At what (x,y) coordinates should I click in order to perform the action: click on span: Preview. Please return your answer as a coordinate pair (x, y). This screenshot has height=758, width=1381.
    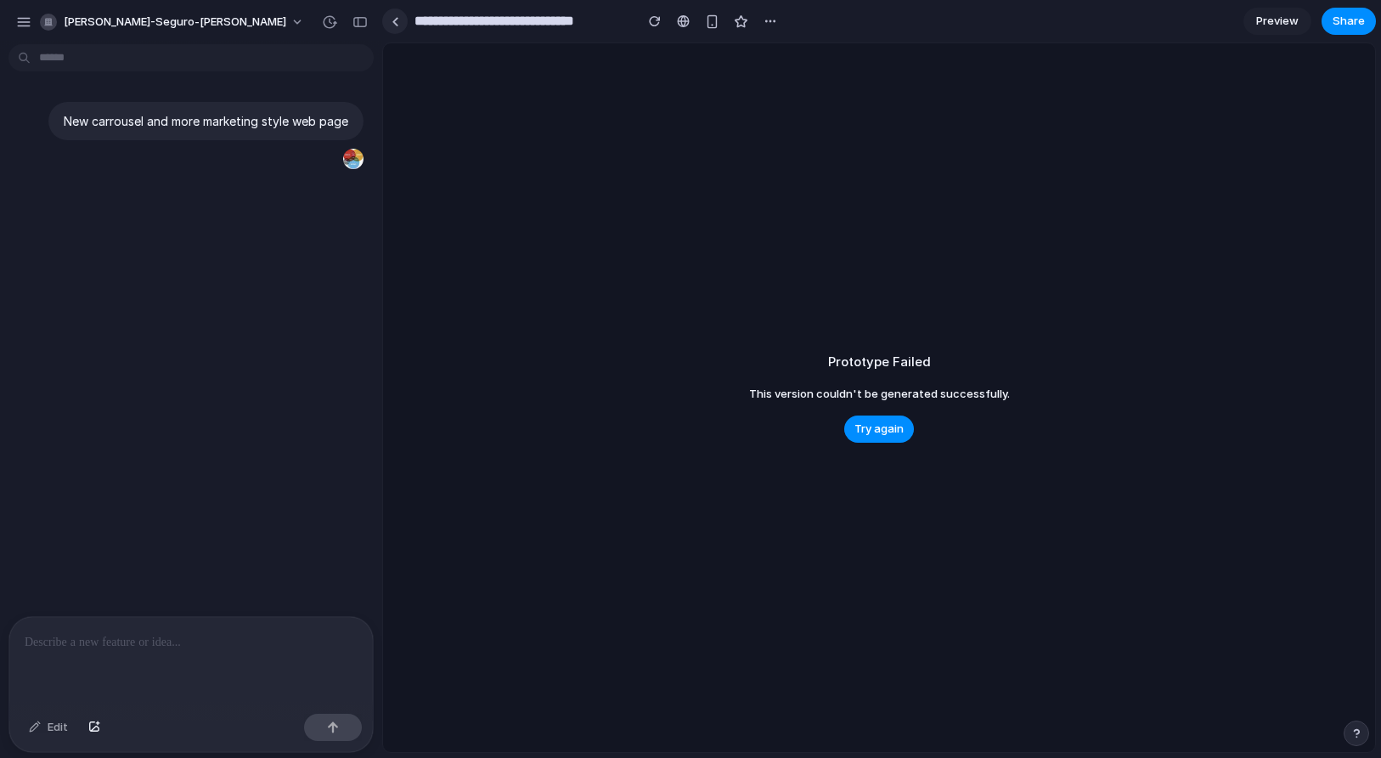
    Looking at the image, I should click on (1278, 21).